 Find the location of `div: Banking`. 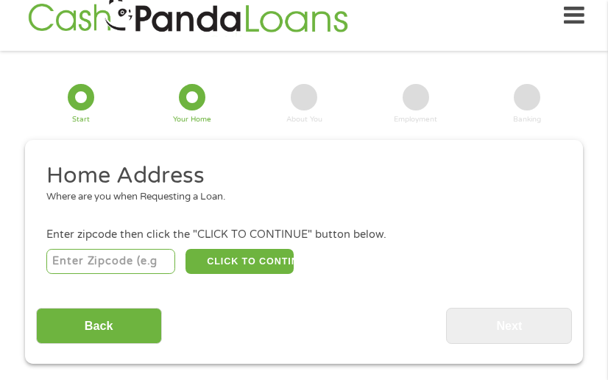

div: Banking is located at coordinates (527, 120).